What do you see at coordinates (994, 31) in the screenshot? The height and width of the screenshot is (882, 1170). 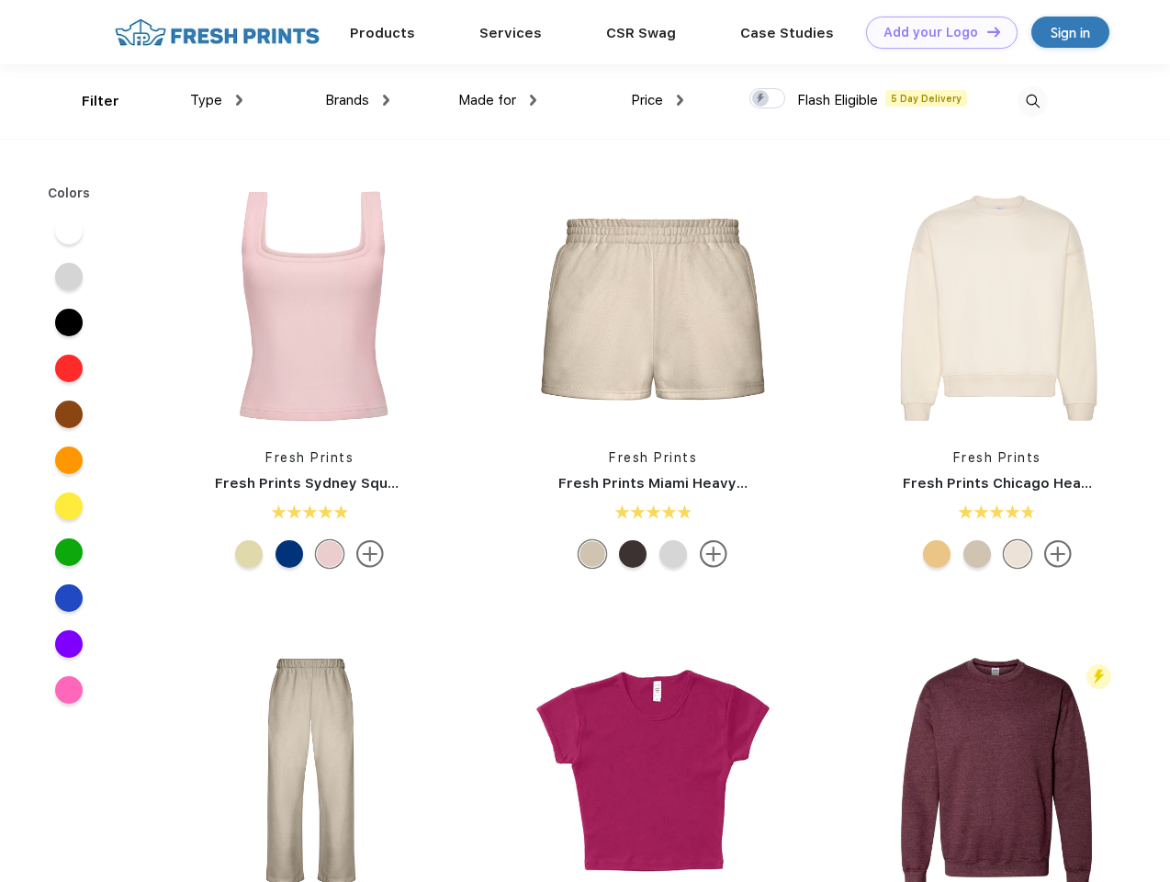 I see `img: DT` at bounding box center [994, 31].